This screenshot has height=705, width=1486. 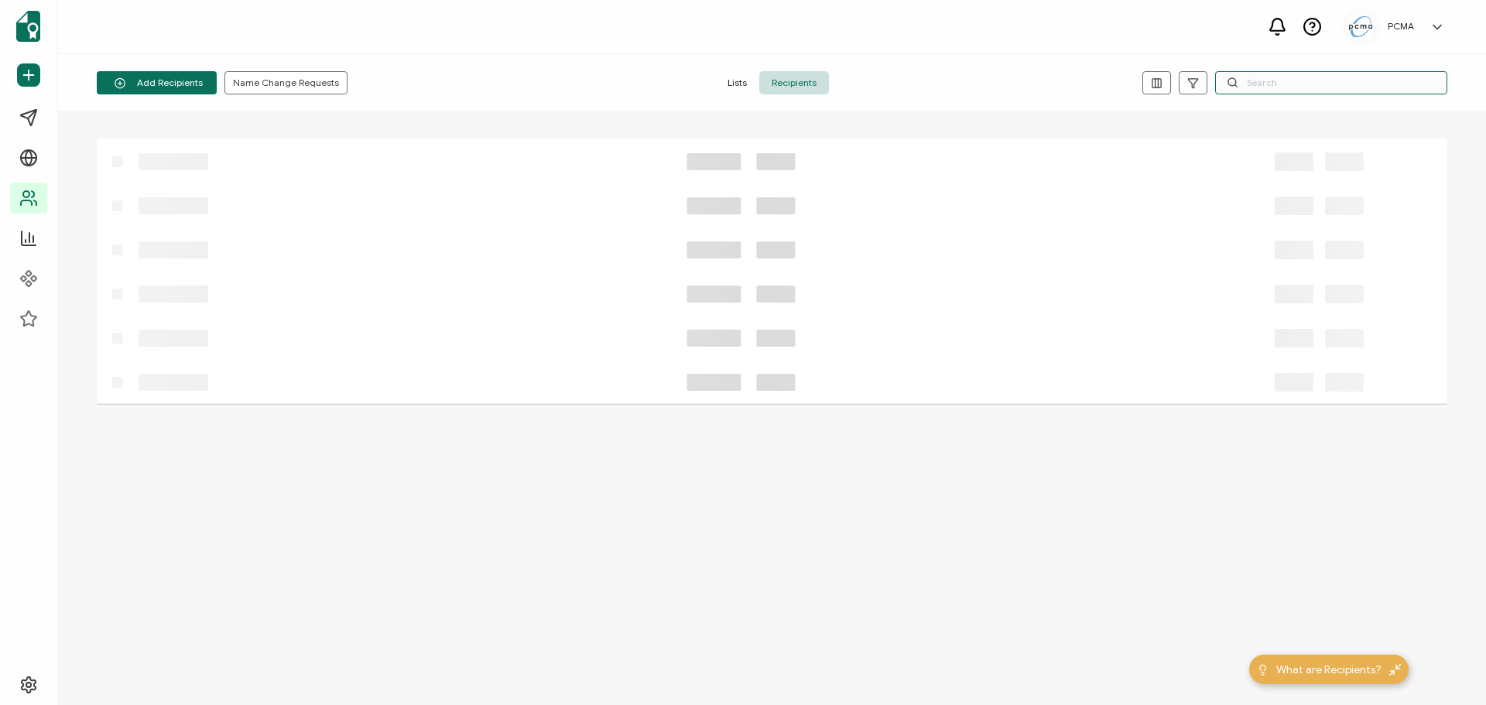 What do you see at coordinates (286, 83) in the screenshot?
I see `button: Name Change Requests` at bounding box center [286, 83].